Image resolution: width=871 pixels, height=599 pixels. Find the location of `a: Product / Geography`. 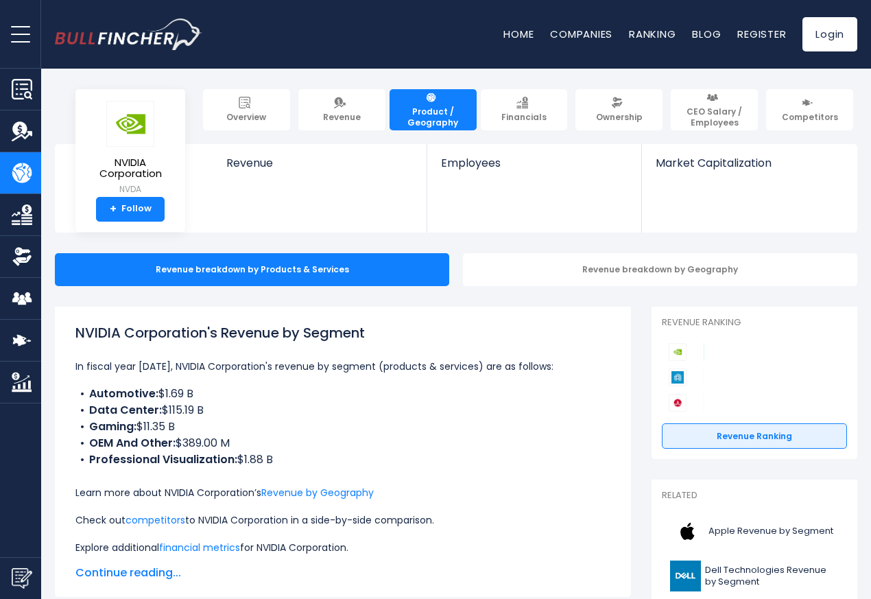

a: Product / Geography is located at coordinates (433, 110).